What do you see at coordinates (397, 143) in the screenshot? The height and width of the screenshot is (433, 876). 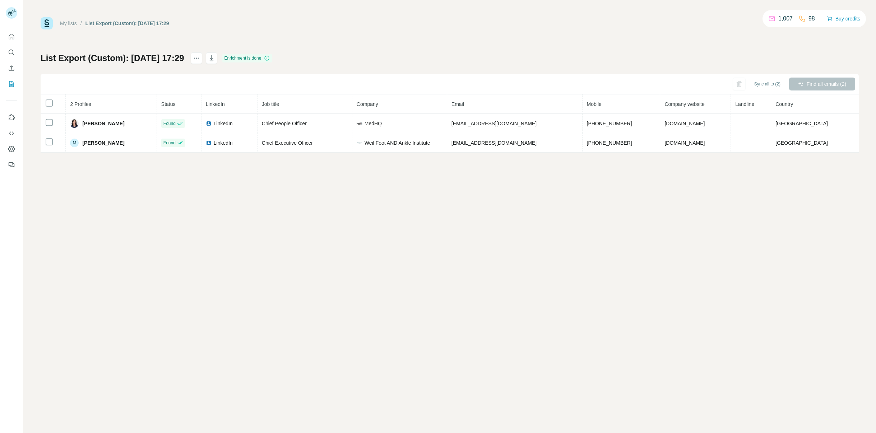 I see `span: Weil Foot AND Ankle Institute` at bounding box center [397, 143].